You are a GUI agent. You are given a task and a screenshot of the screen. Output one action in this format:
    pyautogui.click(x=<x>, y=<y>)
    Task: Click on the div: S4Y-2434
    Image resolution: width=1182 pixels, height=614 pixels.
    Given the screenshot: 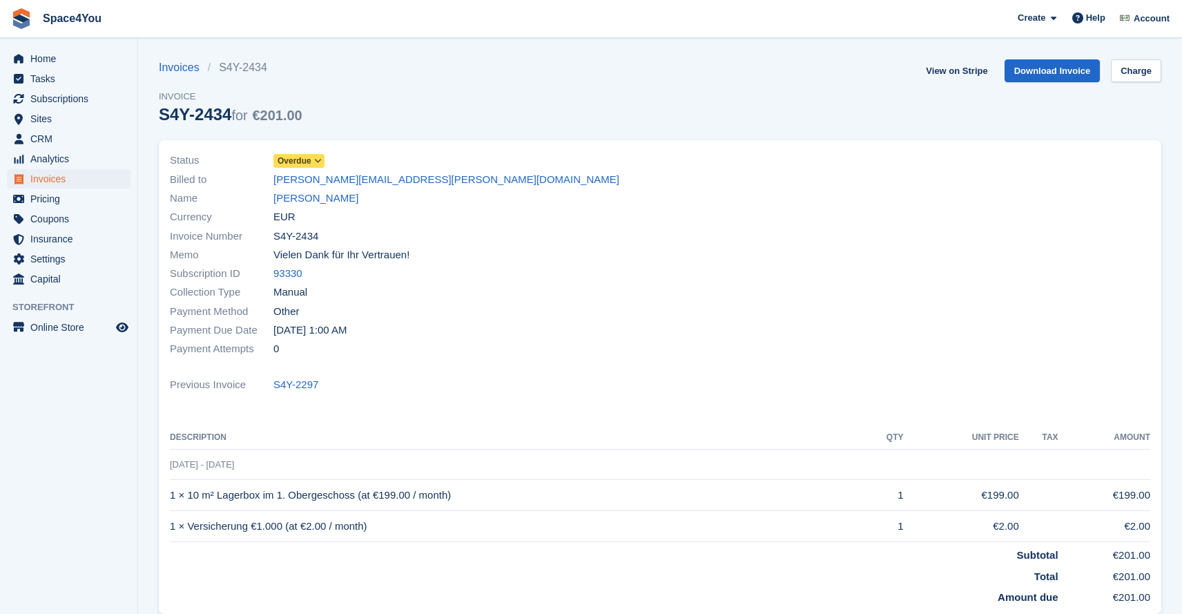 What is the action you would take?
    pyautogui.click(x=231, y=114)
    